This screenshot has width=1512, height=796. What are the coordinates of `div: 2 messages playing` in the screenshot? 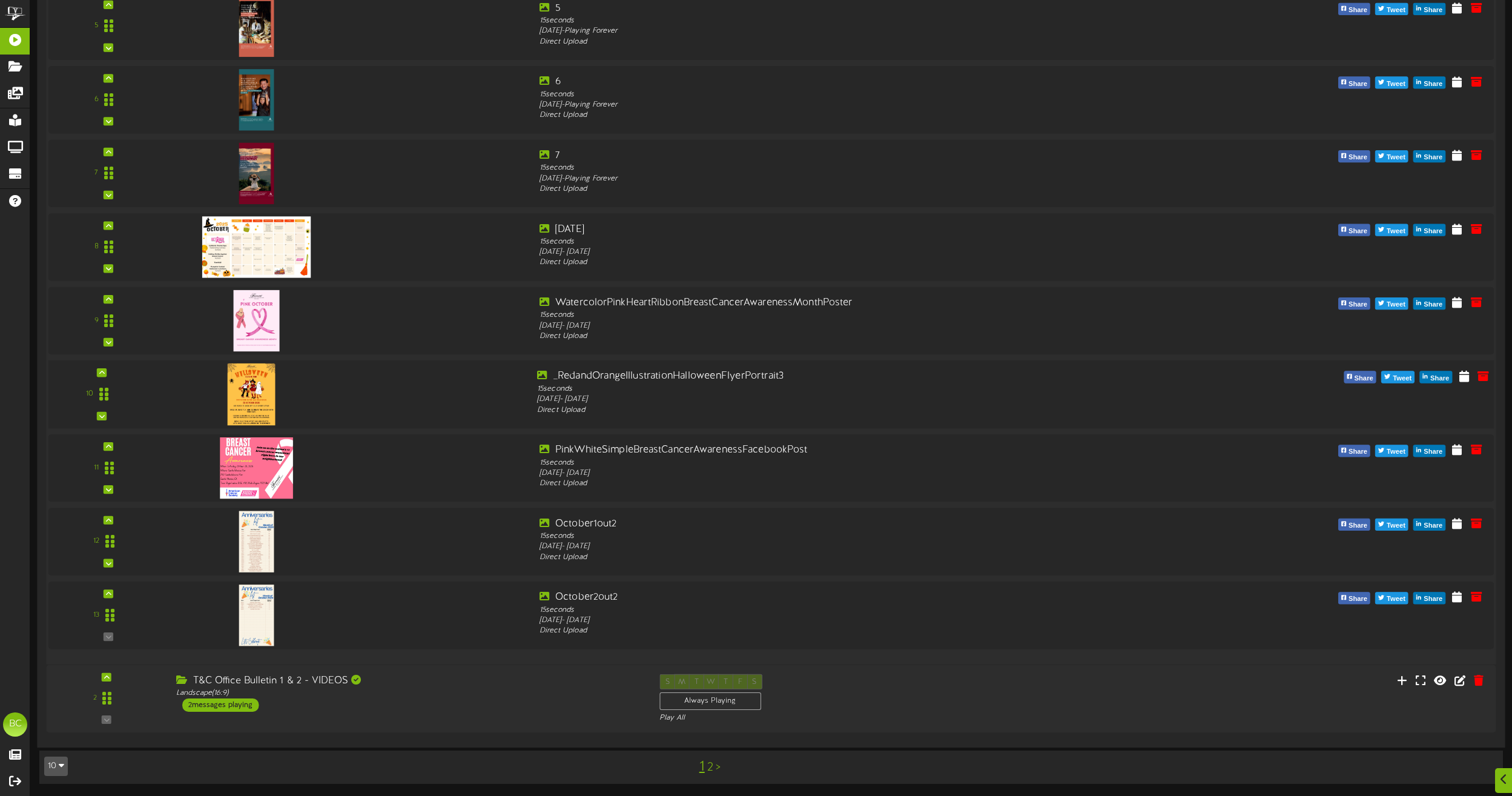 It's located at (220, 705).